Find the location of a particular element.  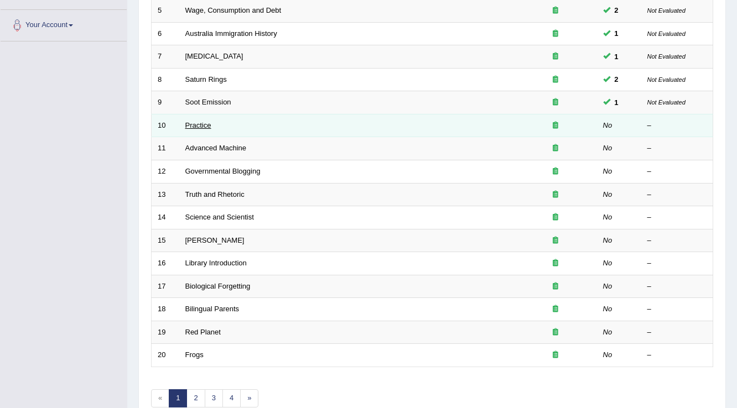

td: 10 is located at coordinates (165, 126).